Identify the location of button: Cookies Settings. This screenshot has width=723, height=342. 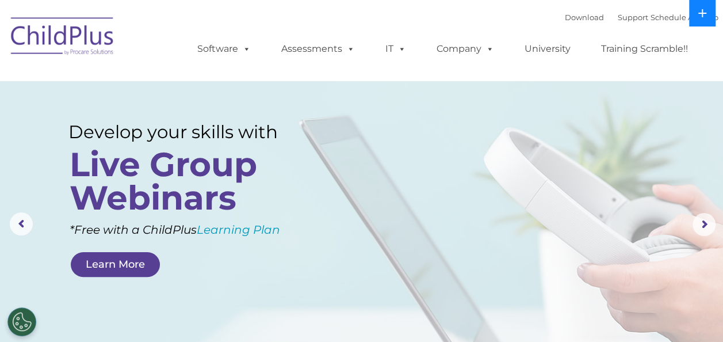
(22, 321).